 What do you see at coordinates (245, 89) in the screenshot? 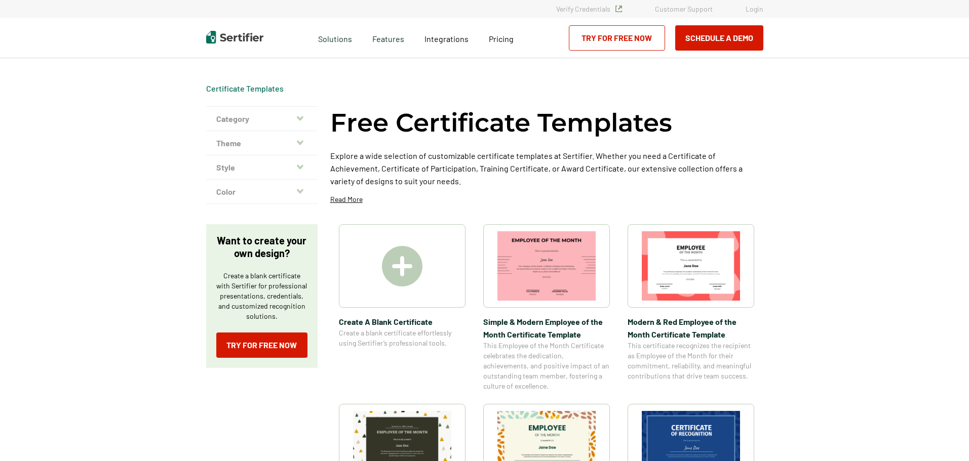
I see `span: Certificate Templates` at bounding box center [245, 89].